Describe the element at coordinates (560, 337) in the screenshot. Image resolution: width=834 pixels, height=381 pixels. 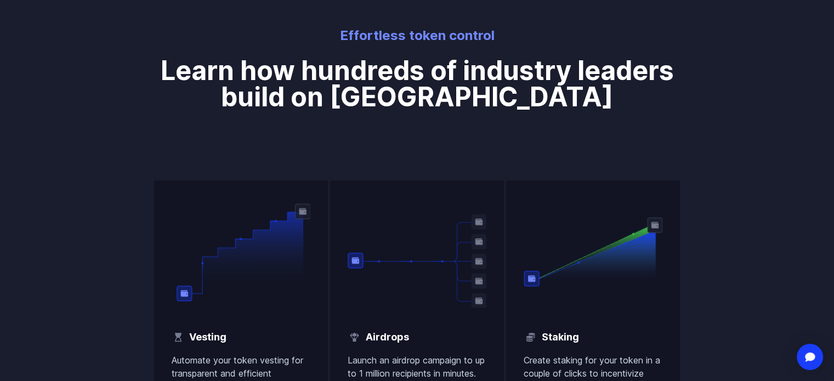
I see `h2: Staking` at that location.